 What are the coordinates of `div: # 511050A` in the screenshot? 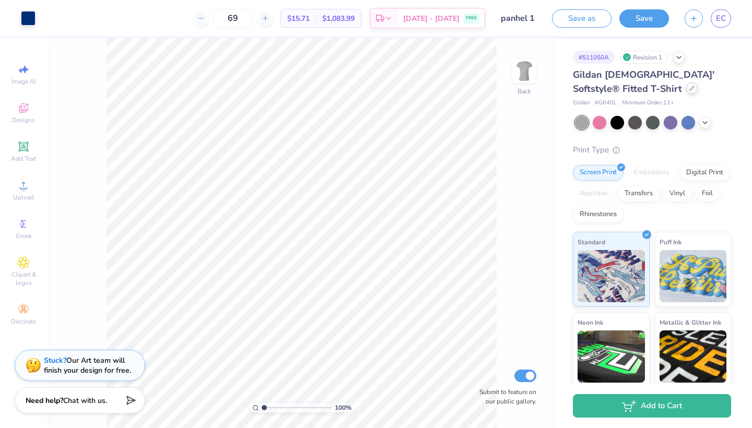 It's located at (594, 57).